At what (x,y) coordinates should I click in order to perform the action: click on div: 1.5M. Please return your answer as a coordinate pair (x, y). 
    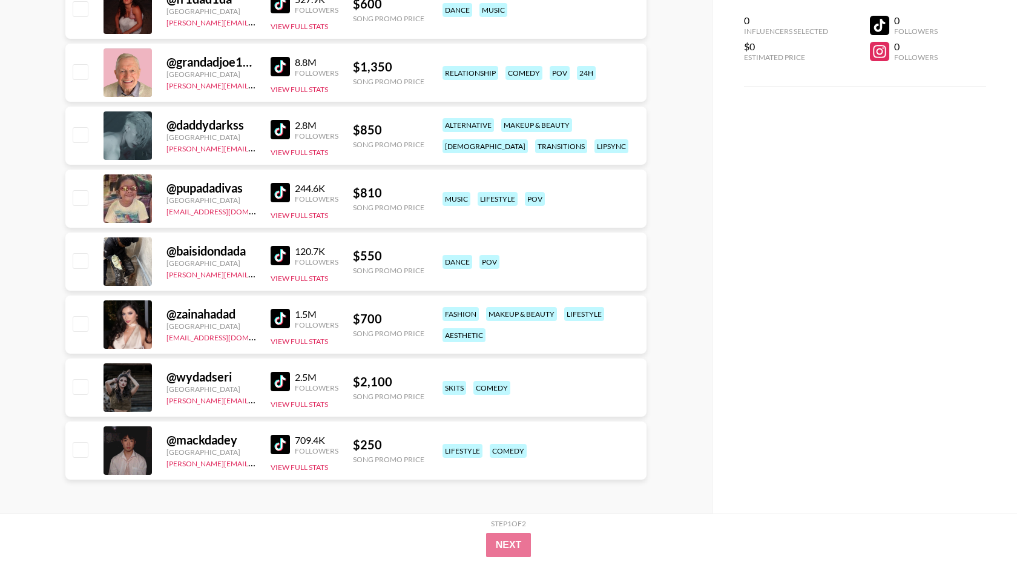
    Looking at the image, I should click on (317, 314).